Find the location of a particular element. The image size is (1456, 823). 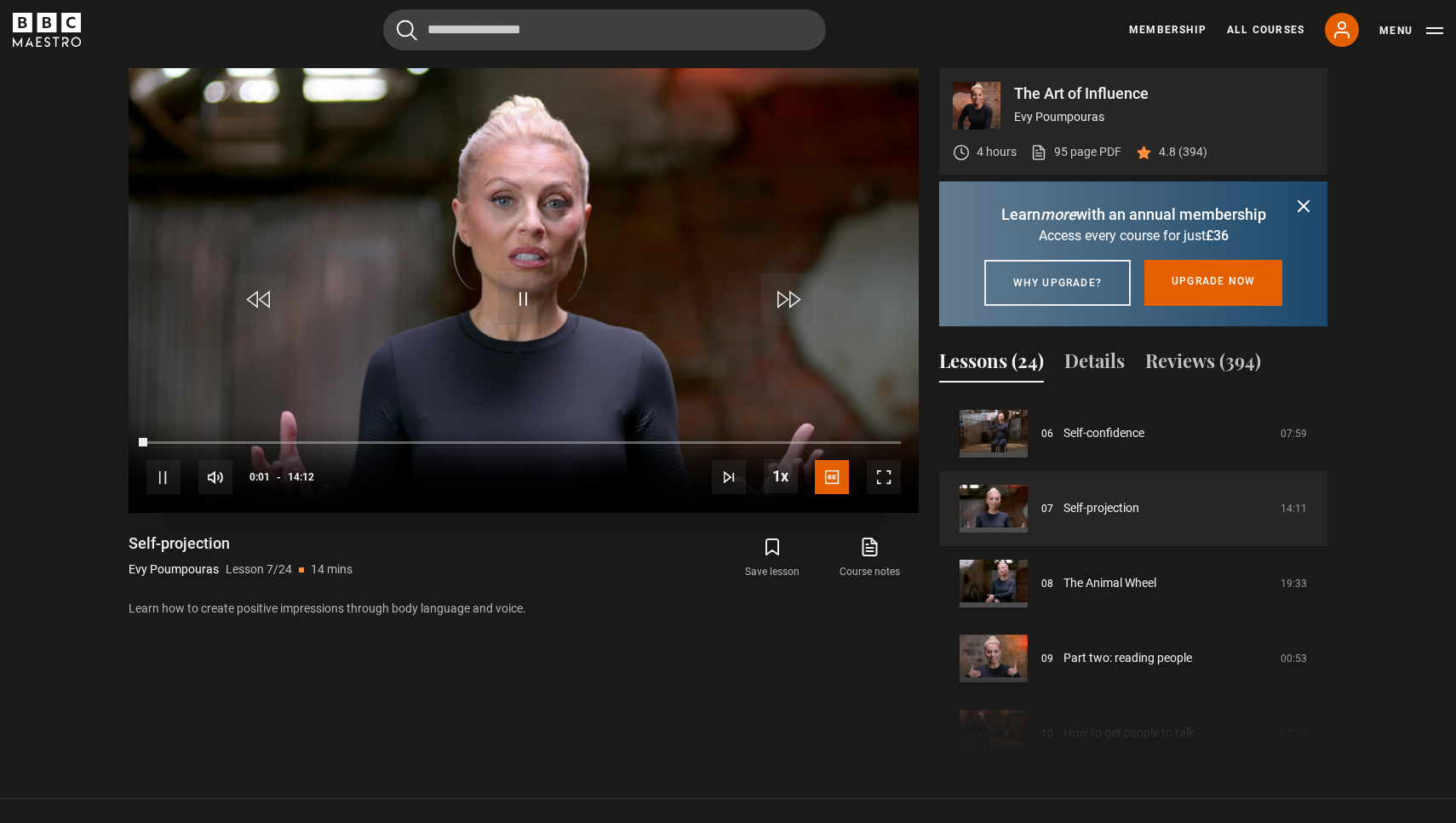

a: Self-confidence is located at coordinates (1104, 433).